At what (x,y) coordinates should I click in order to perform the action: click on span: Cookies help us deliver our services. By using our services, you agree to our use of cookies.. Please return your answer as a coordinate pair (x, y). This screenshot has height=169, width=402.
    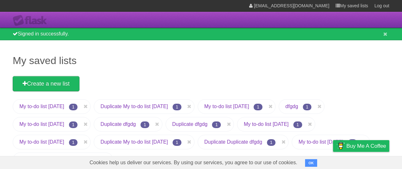
    Looking at the image, I should click on (193, 163).